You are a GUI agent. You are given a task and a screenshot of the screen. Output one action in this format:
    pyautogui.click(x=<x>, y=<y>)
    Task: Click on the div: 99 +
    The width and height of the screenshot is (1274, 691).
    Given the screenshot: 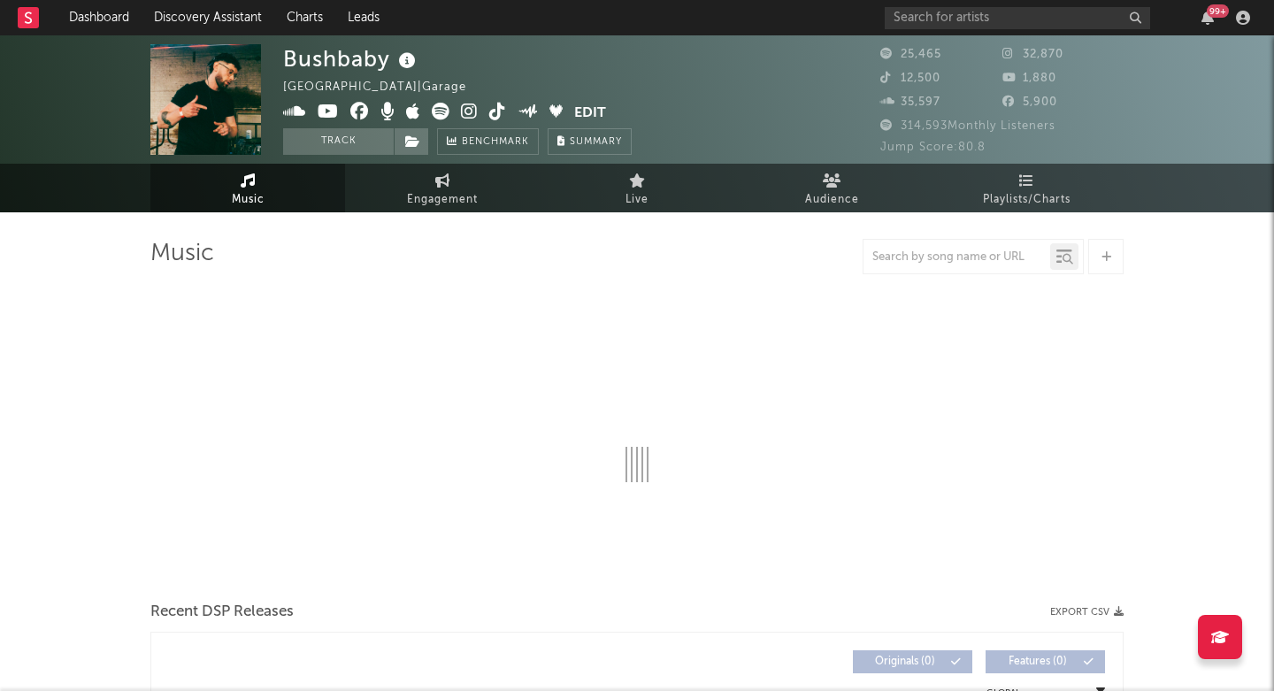 What is the action you would take?
    pyautogui.click(x=1218, y=11)
    